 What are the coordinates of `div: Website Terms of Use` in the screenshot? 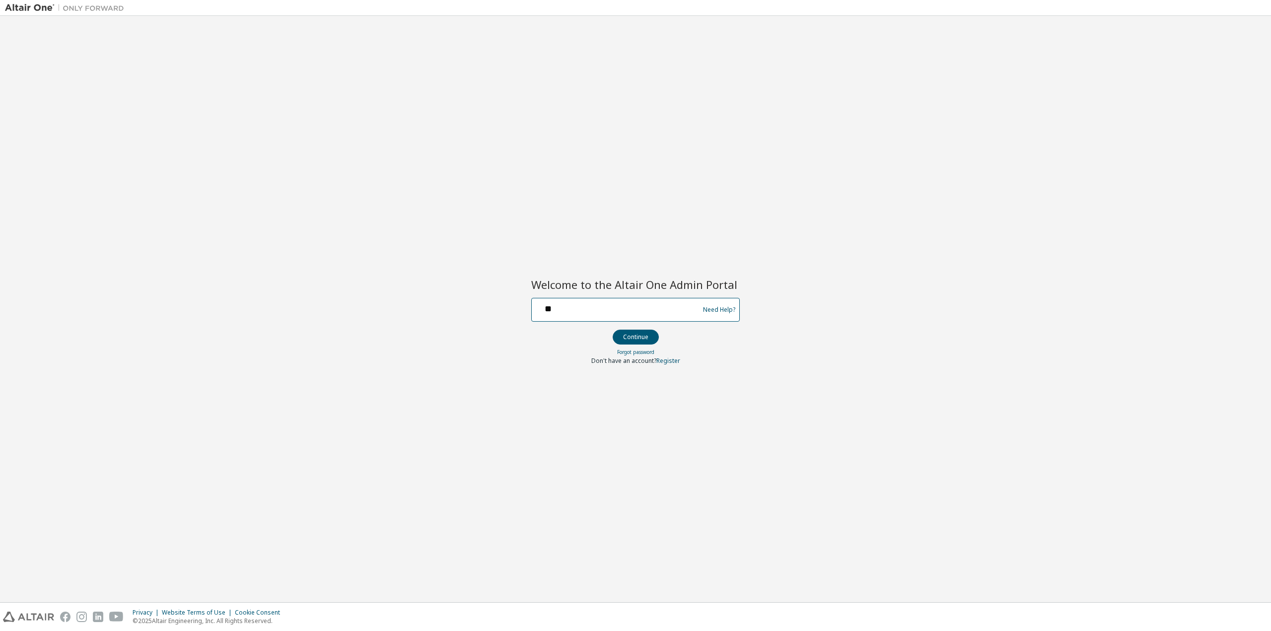 It's located at (198, 613).